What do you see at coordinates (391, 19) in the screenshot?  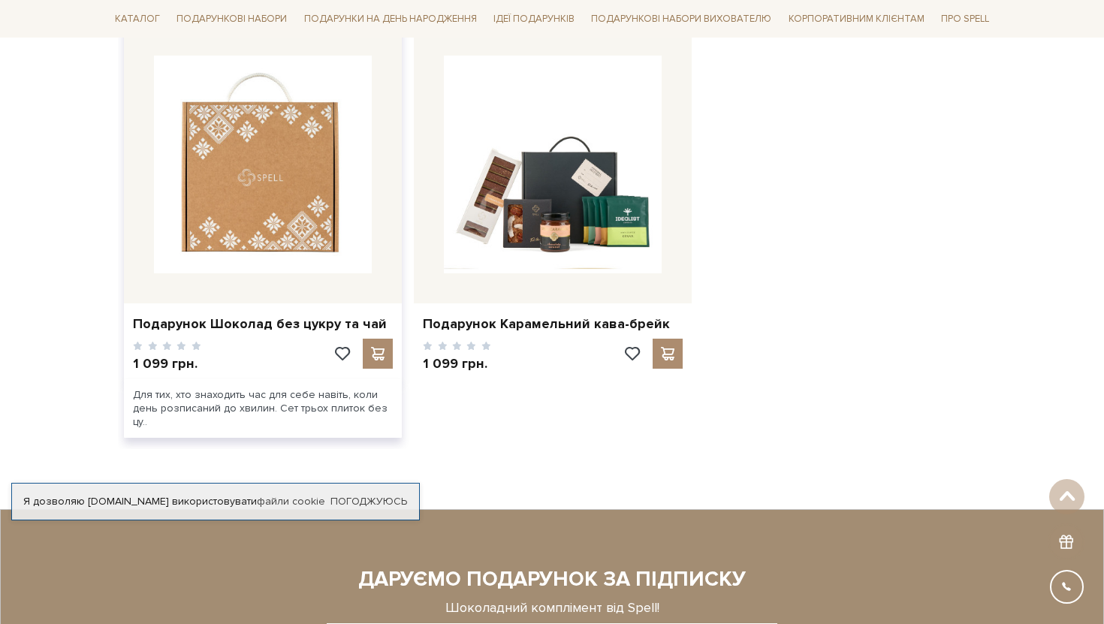 I see `a: Подарунки на День народження` at bounding box center [391, 19].